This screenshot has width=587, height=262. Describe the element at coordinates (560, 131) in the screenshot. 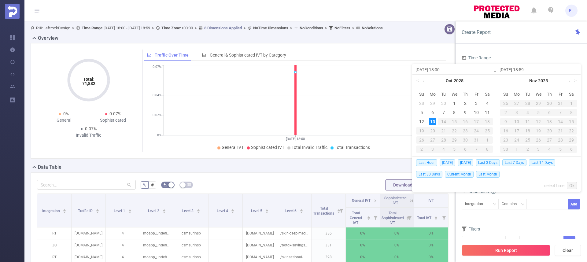

I see `td: November 21, 2025` at that location.